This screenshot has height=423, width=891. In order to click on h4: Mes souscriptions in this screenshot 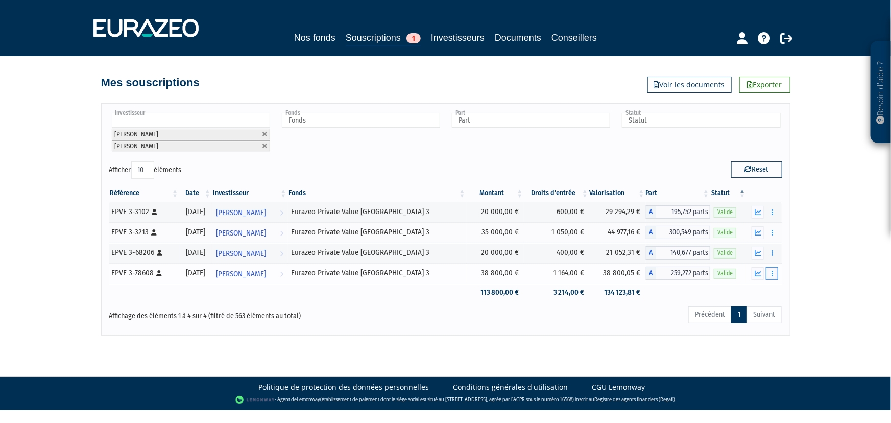, I will do `click(150, 83)`.